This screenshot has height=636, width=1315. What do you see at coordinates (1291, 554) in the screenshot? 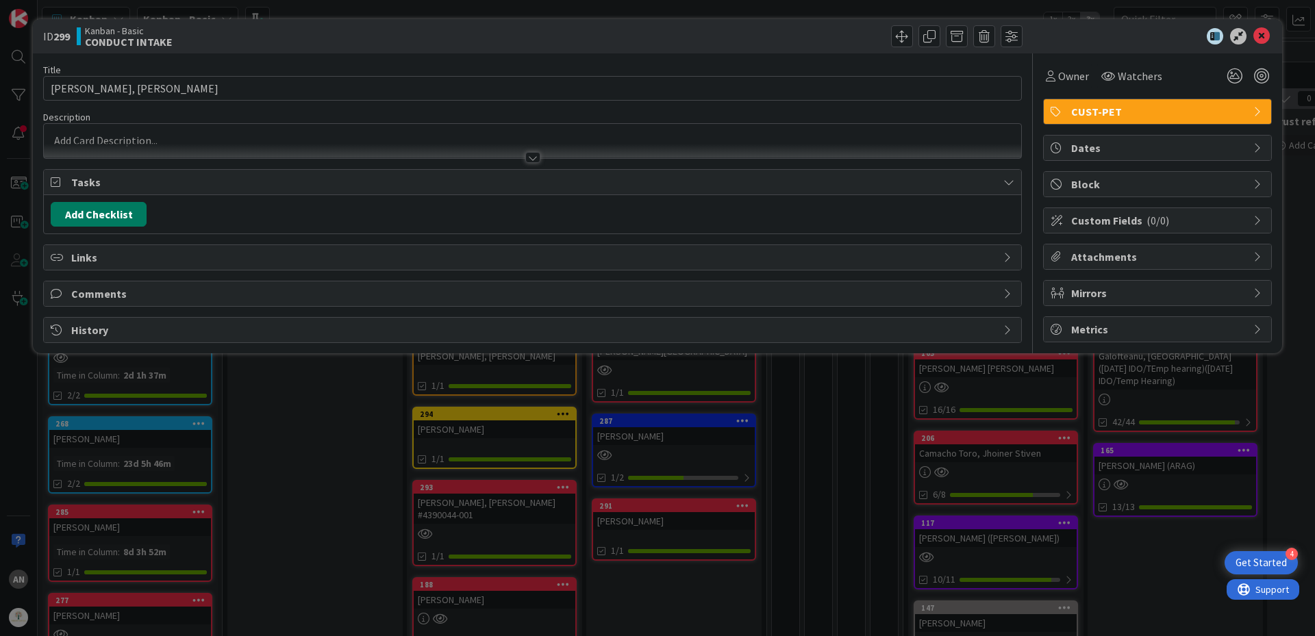
I see `div: 4` at bounding box center [1291, 554].